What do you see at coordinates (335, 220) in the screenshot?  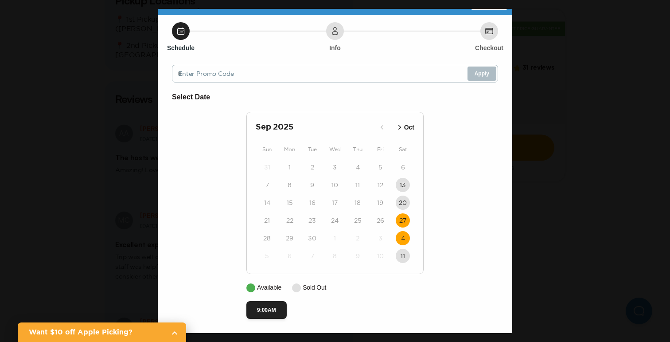 I see `button: 24` at bounding box center [335, 220].